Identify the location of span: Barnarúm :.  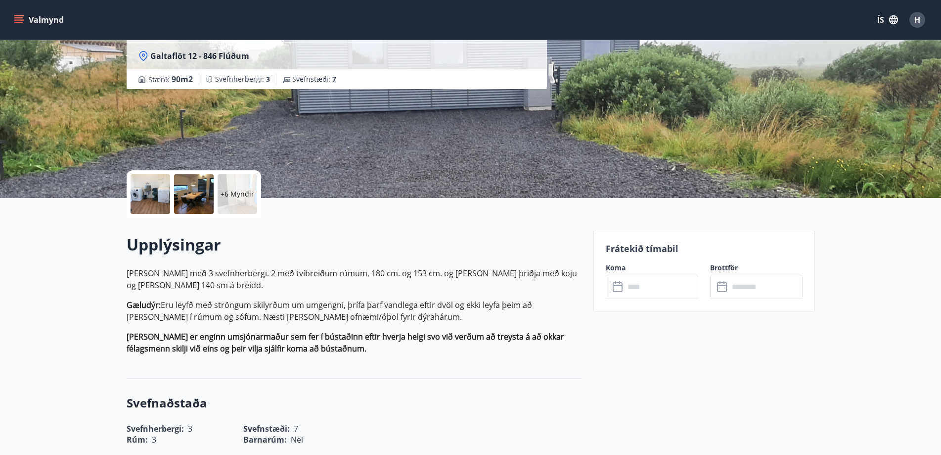
(265, 439).